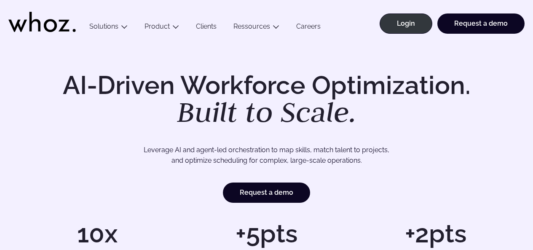 This screenshot has width=533, height=250. Describe the element at coordinates (108, 28) in the screenshot. I see `button: Solutions` at that location.